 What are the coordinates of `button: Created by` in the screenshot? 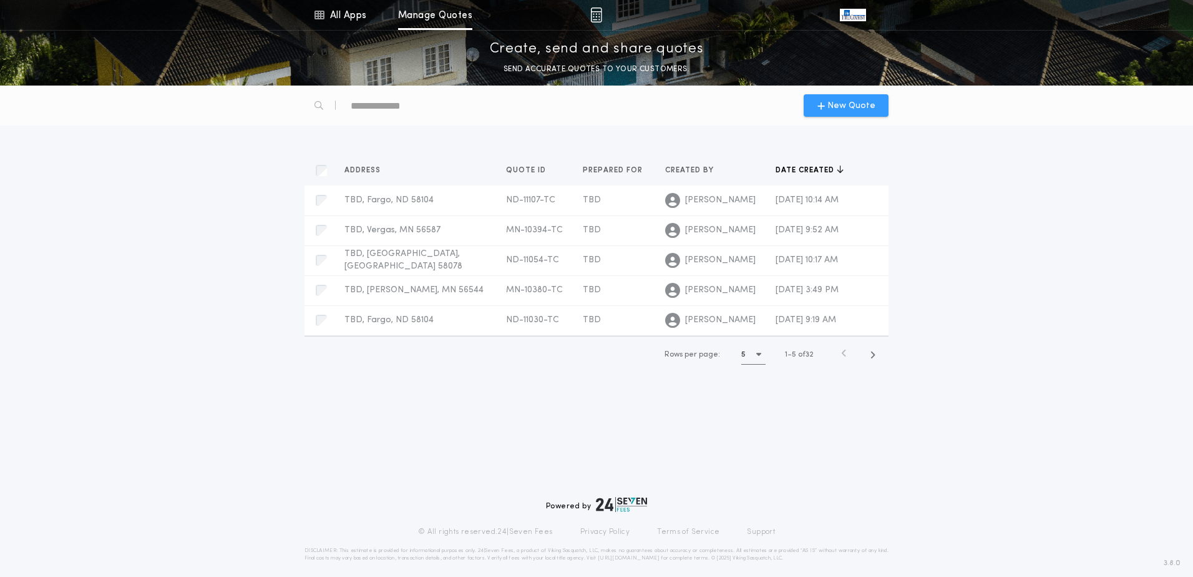 It's located at (694, 170).